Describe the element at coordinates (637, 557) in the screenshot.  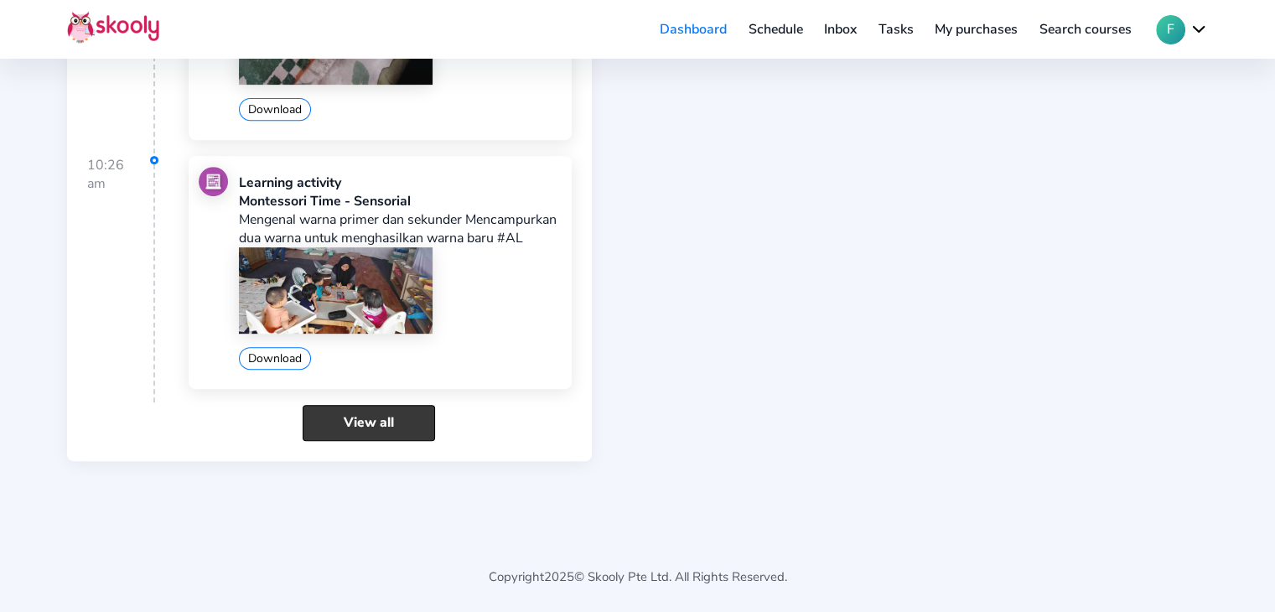
I see `div: Copyright © Skooly Pte Ltd. All Rights Reserved.` at that location.